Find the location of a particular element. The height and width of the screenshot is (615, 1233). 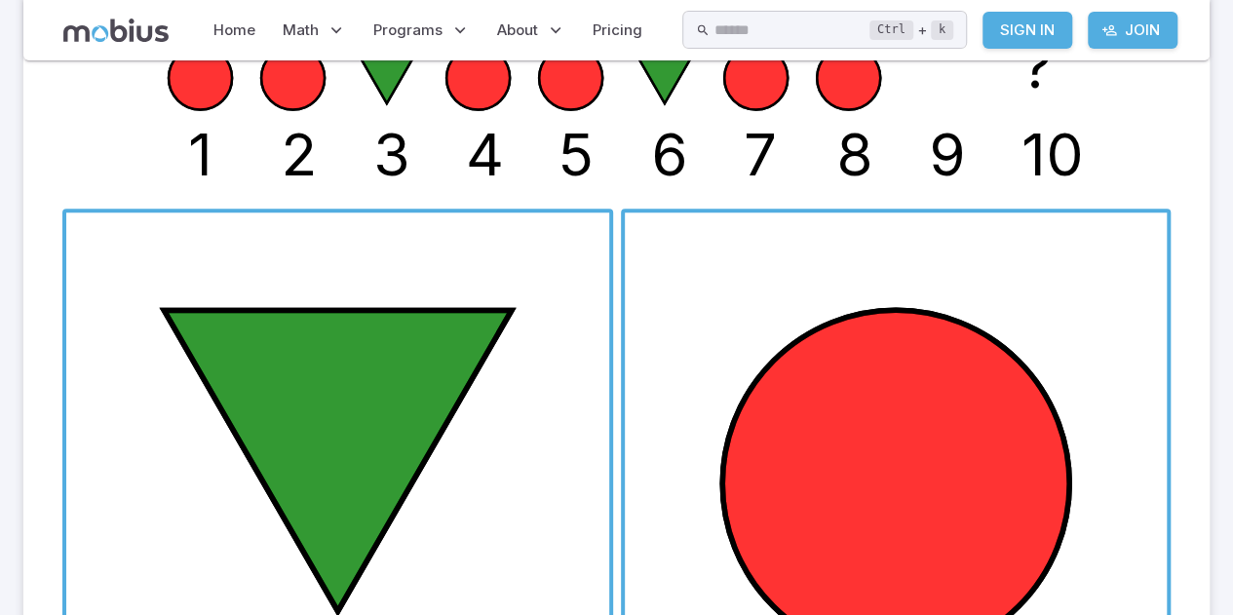

span: About is located at coordinates (517, 30).